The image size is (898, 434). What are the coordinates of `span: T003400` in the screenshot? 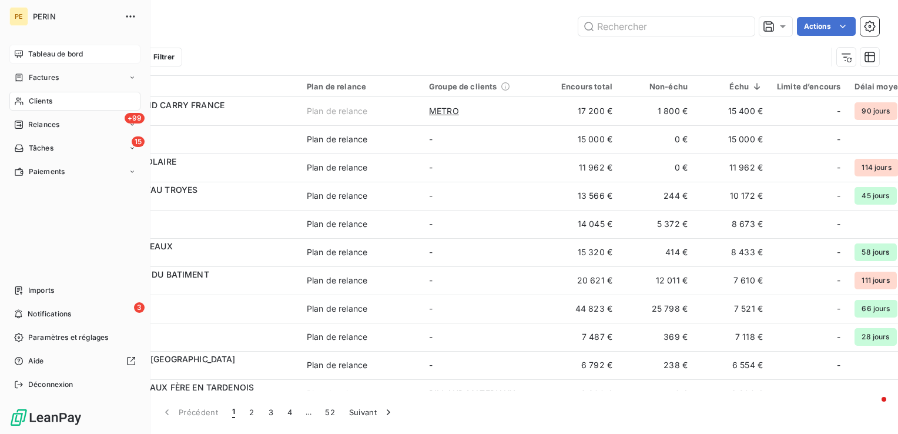 It's located at (187, 258).